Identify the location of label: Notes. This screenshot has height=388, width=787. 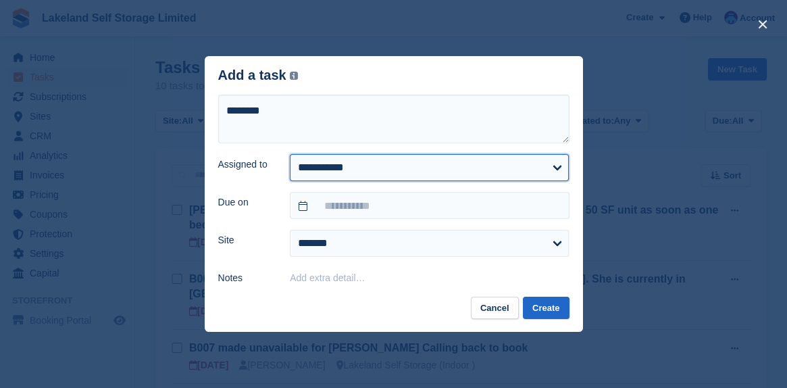
(246, 278).